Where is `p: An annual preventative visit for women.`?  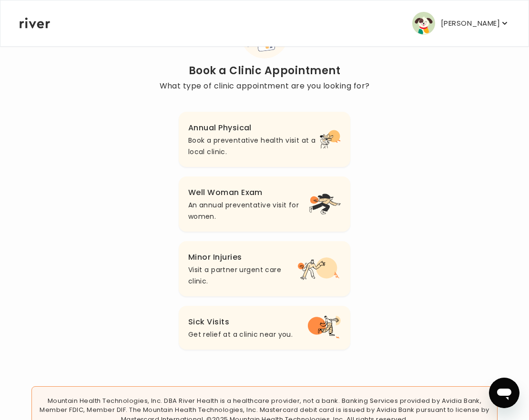 p: An annual preventative visit for women. is located at coordinates (249, 211).